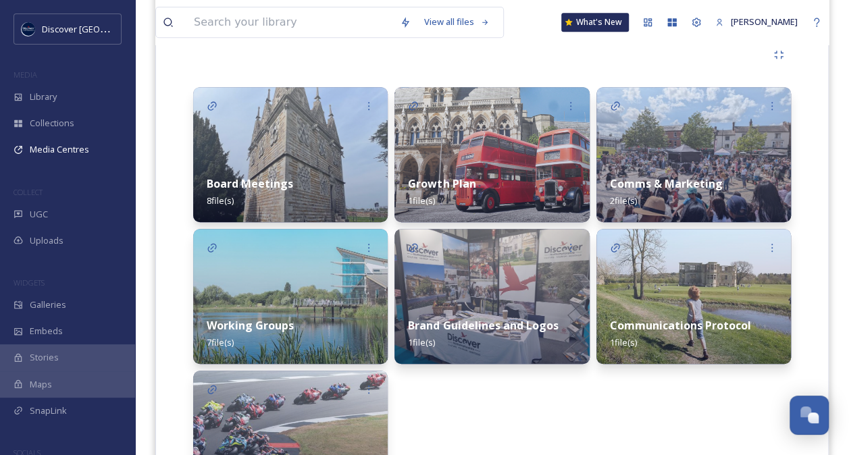 The height and width of the screenshot is (455, 849). Describe the element at coordinates (48, 411) in the screenshot. I see `span: SnapLink` at that location.